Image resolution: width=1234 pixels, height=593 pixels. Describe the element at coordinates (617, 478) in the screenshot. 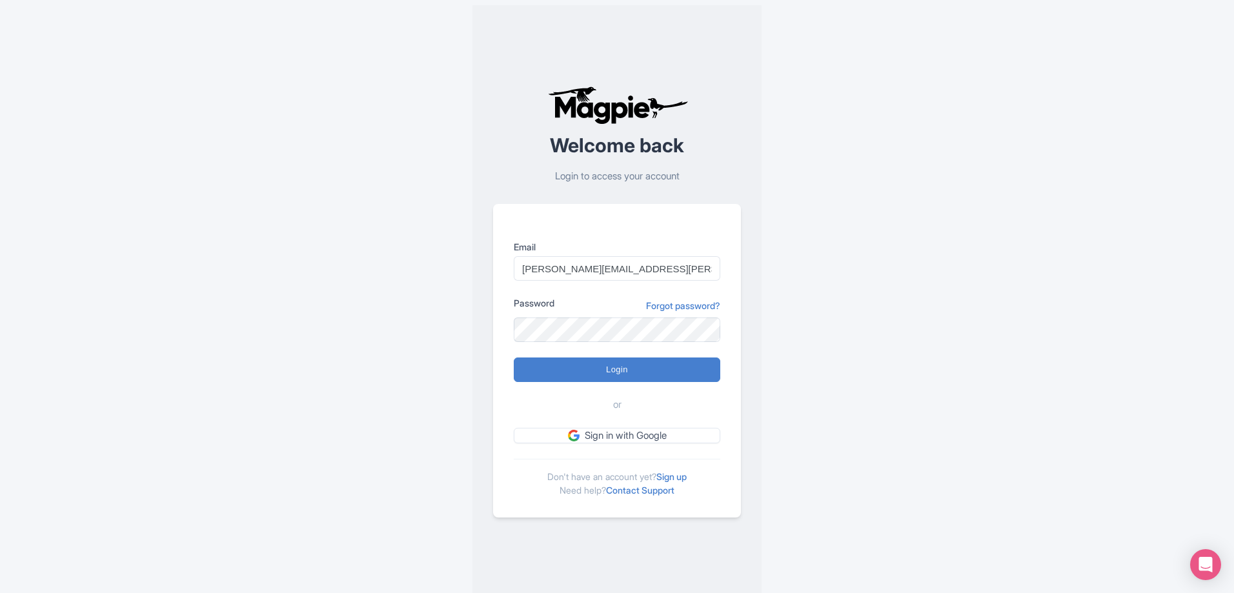

I see `div: Don't have an account yet? Need help?` at that location.